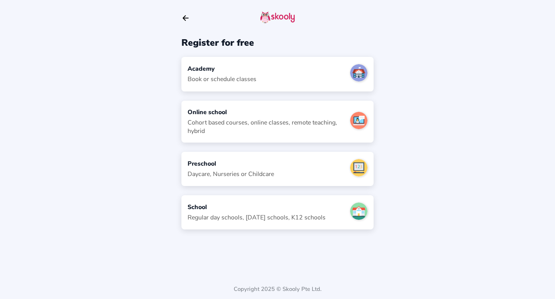 This screenshot has width=555, height=299. I want to click on div: Book or schedule classes, so click(222, 79).